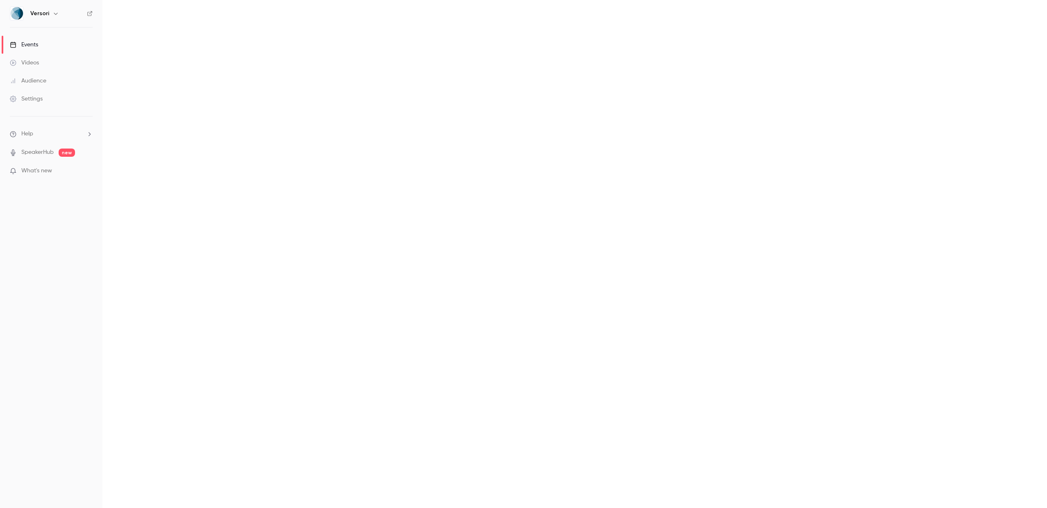  Describe the element at coordinates (36, 171) in the screenshot. I see `span: What's new` at that location.